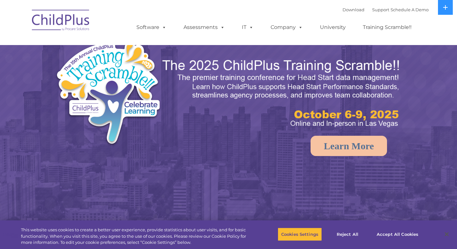 This screenshot has height=249, width=457. What do you see at coordinates (387, 27) in the screenshot?
I see `a: Training Scramble!!` at bounding box center [387, 27].